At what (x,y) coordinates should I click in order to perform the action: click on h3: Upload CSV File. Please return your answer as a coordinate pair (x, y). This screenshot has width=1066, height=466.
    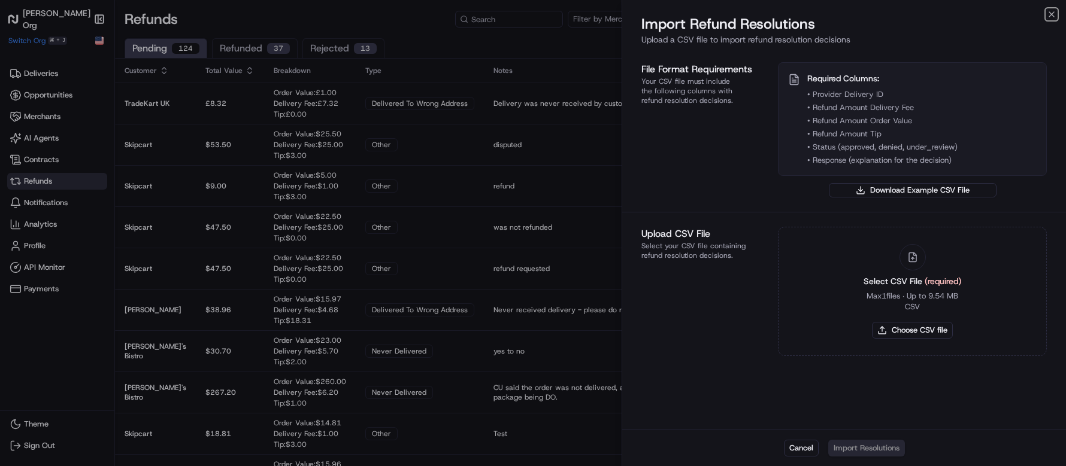
    Looking at the image, I should click on (707, 234).